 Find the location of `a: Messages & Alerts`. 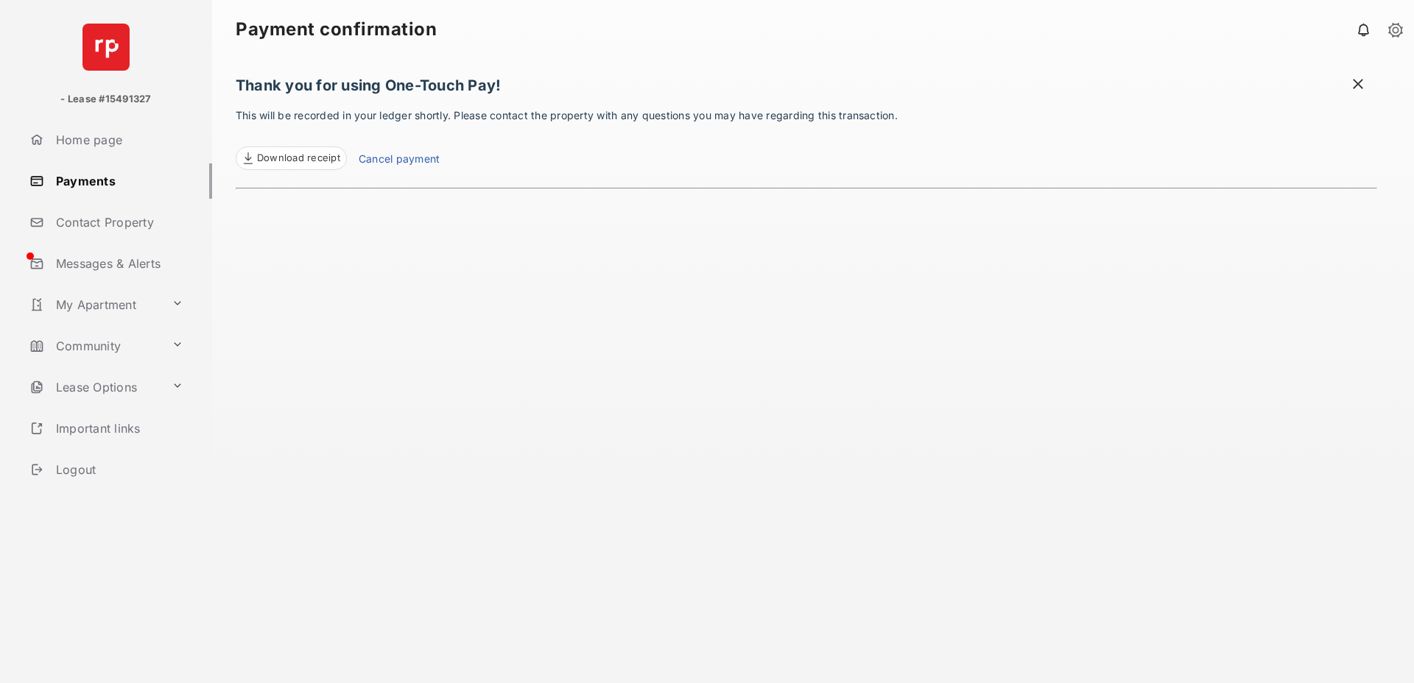

a: Messages & Alerts is located at coordinates (118, 264).